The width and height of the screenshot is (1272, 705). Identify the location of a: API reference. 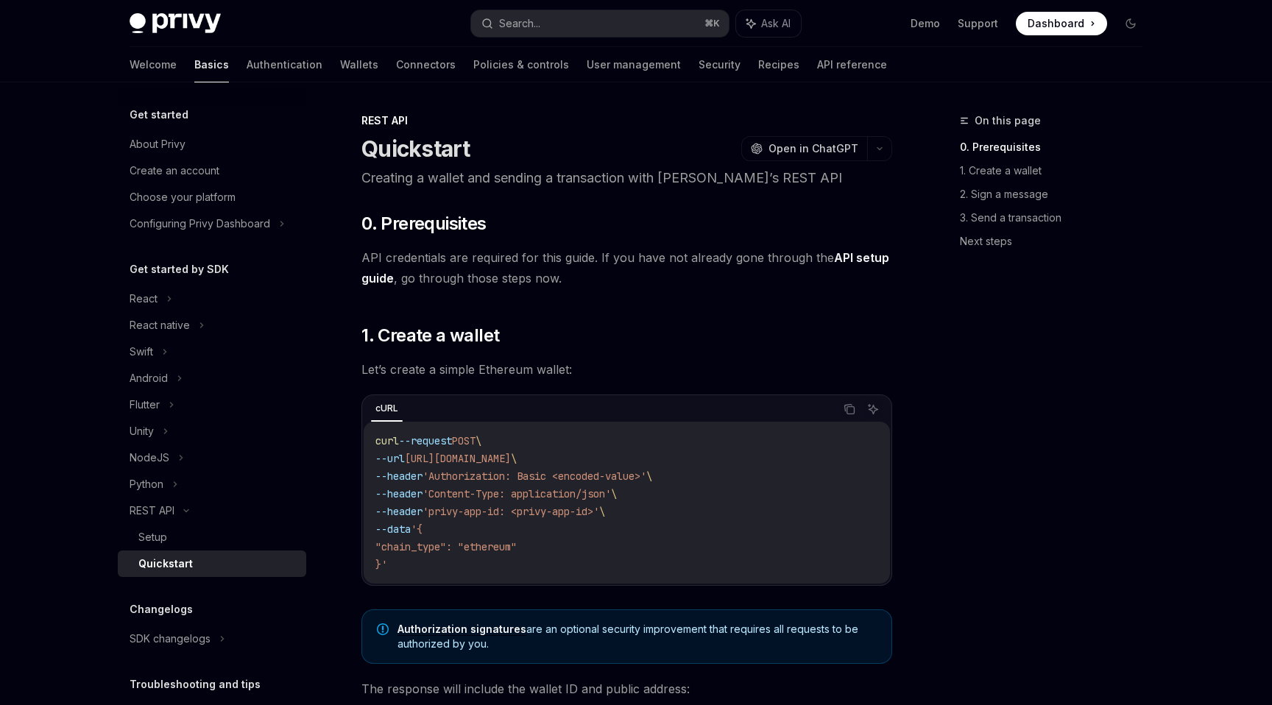
(852, 65).